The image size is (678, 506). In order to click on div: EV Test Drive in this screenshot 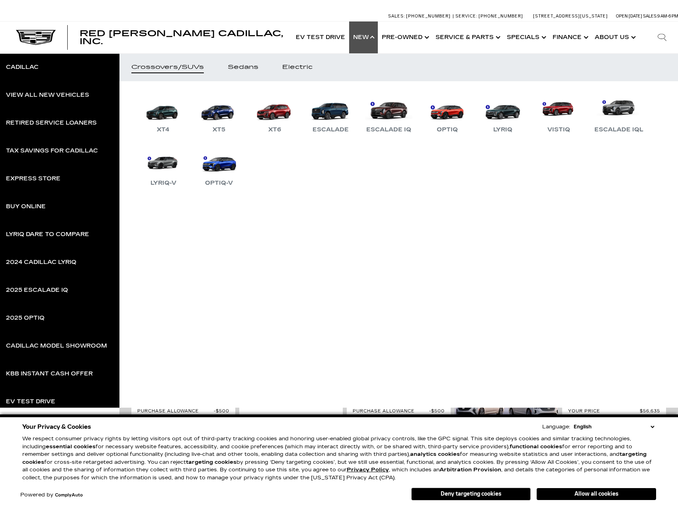, I will do `click(31, 402)`.